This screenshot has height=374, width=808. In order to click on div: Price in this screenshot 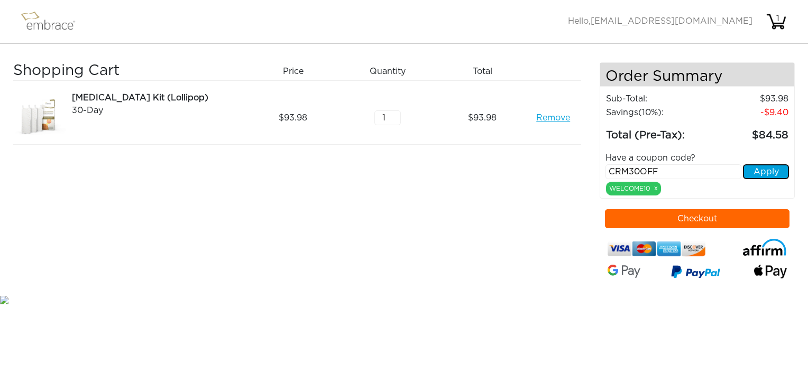, I will do `click(297, 71)`.